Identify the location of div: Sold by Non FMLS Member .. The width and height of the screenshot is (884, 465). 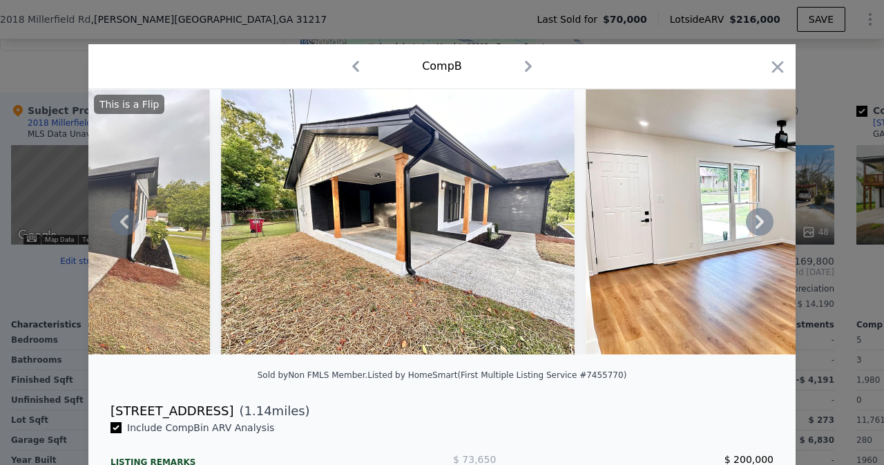
(313, 375).